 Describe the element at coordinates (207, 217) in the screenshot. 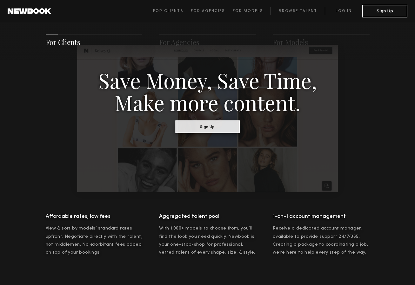

I see `h4: Aggregated talent pool` at that location.